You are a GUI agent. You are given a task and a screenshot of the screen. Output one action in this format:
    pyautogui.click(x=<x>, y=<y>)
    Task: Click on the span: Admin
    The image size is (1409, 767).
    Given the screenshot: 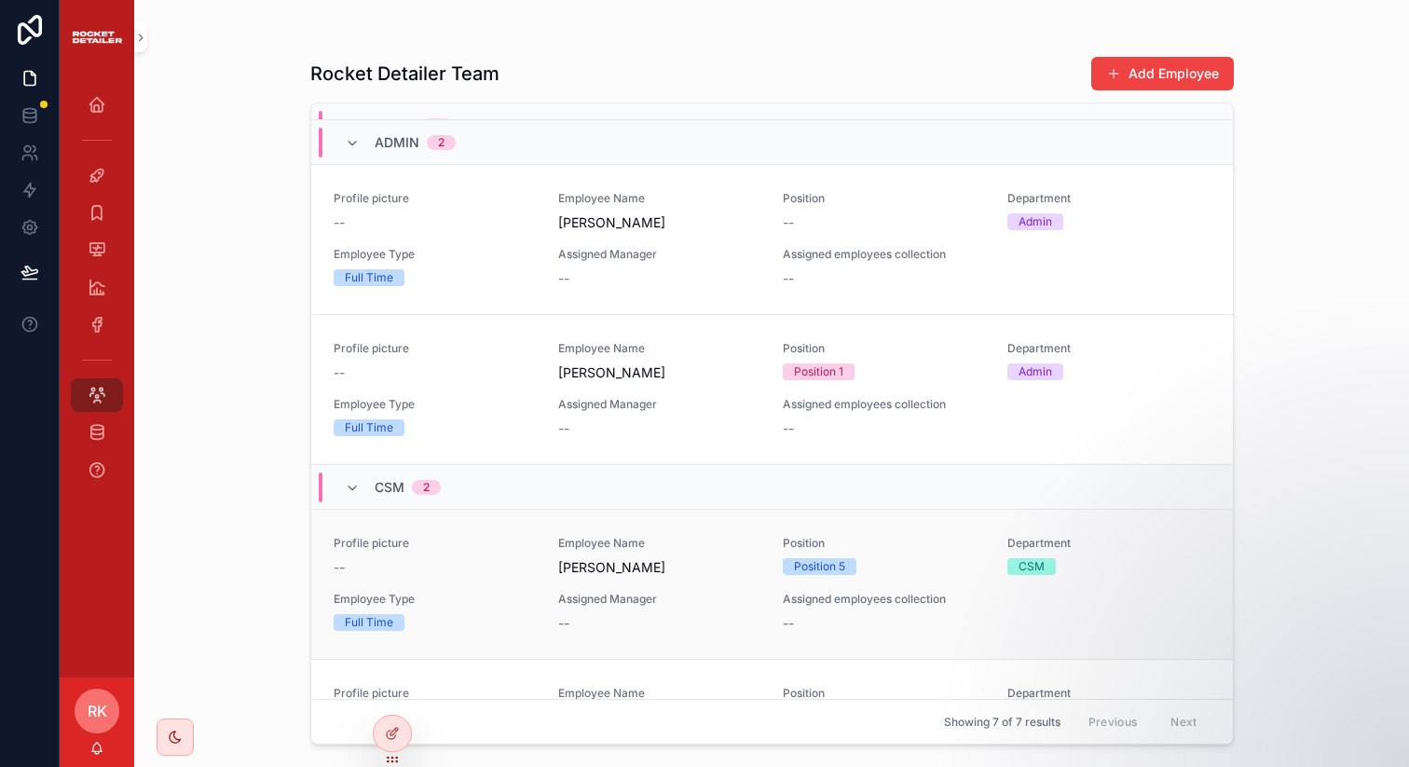 What is the action you would take?
    pyautogui.click(x=397, y=143)
    